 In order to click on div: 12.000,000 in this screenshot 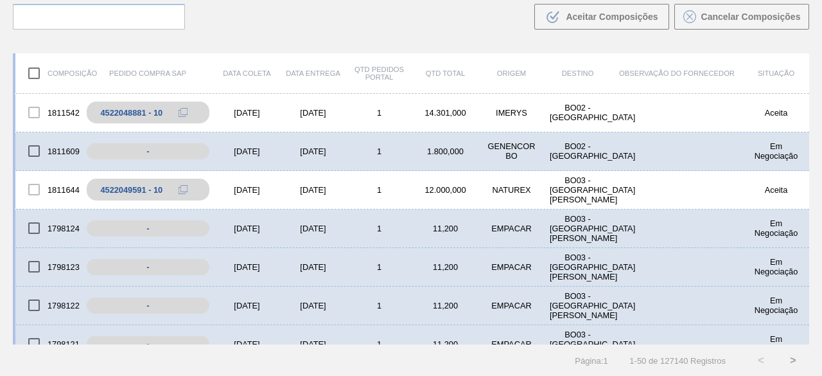, I will do `click(445, 189)`.